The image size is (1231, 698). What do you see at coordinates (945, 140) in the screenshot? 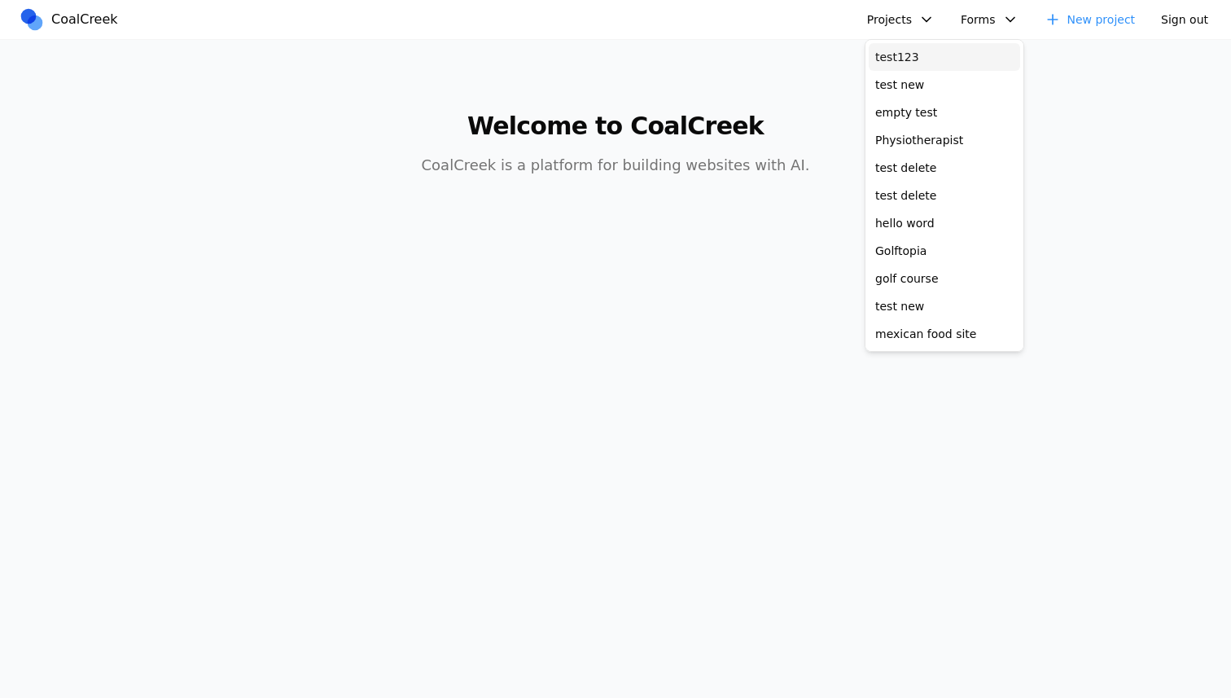
I see `a: Physiotherapist` at bounding box center [945, 140].